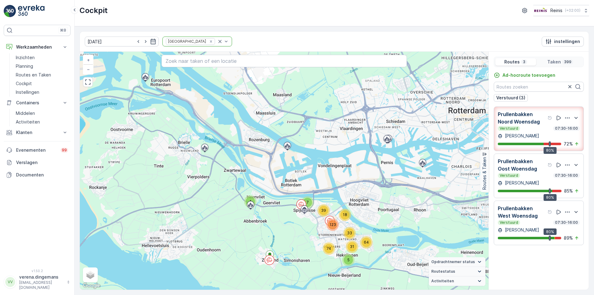 This screenshot has width=594, height=295. What do you see at coordinates (88, 69) in the screenshot?
I see `a: Uitzoomen` at bounding box center [88, 69].